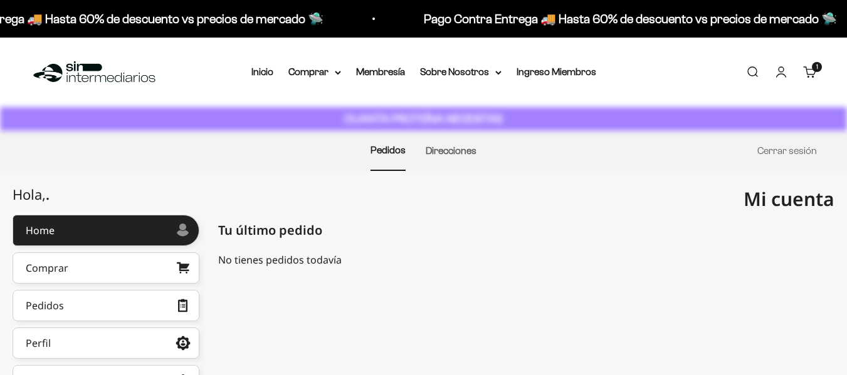  I want to click on div: Home, so click(40, 231).